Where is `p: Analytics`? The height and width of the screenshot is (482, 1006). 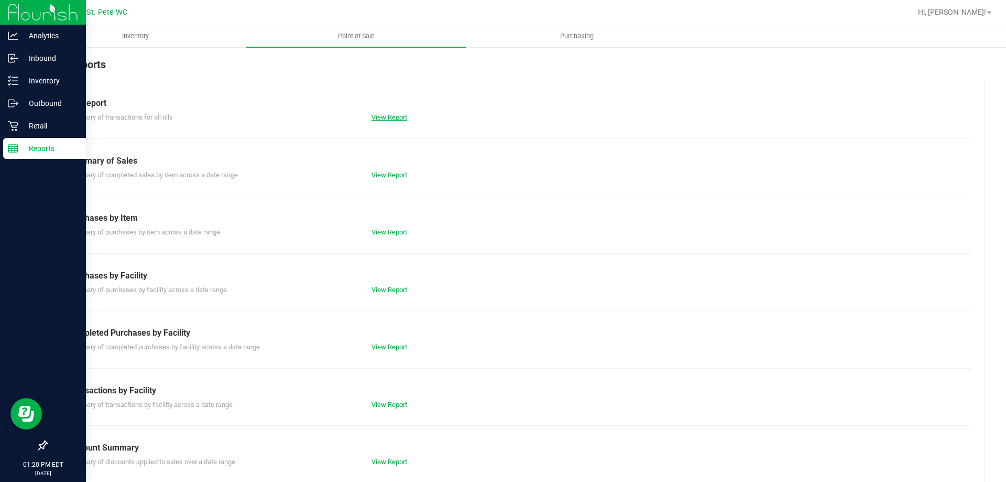 p: Analytics is located at coordinates (50, 36).